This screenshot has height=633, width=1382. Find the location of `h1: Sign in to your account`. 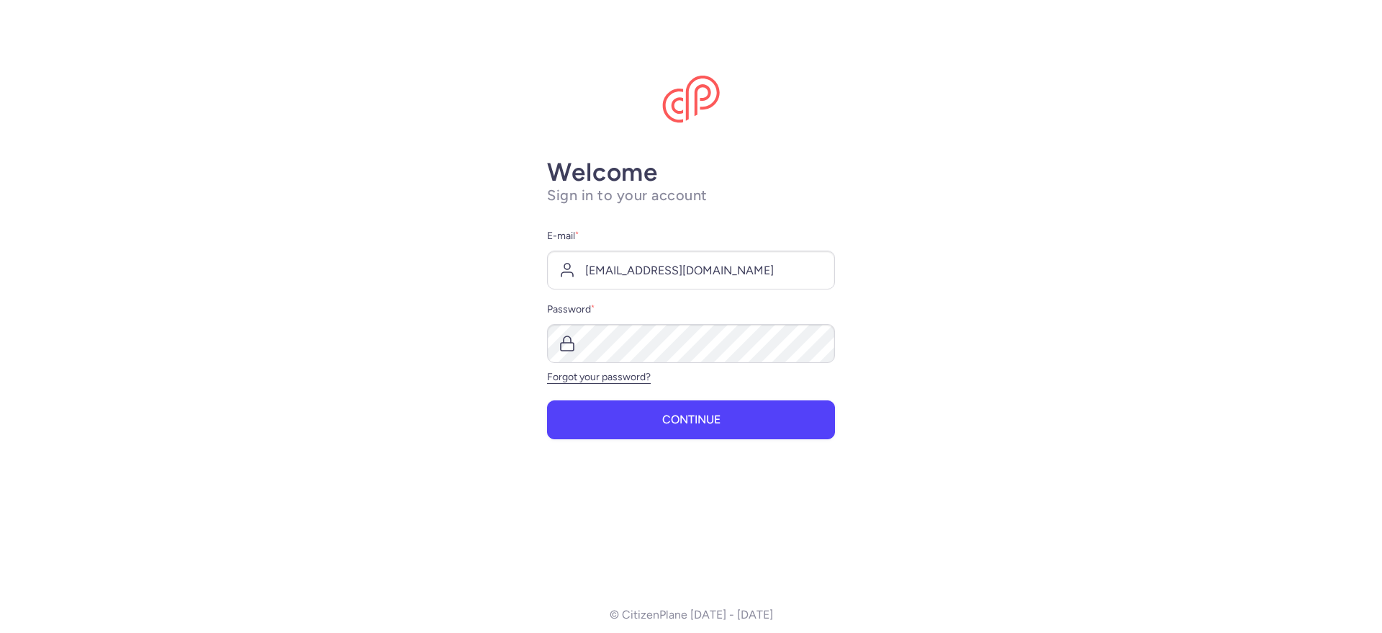

h1: Sign in to your account is located at coordinates (691, 195).